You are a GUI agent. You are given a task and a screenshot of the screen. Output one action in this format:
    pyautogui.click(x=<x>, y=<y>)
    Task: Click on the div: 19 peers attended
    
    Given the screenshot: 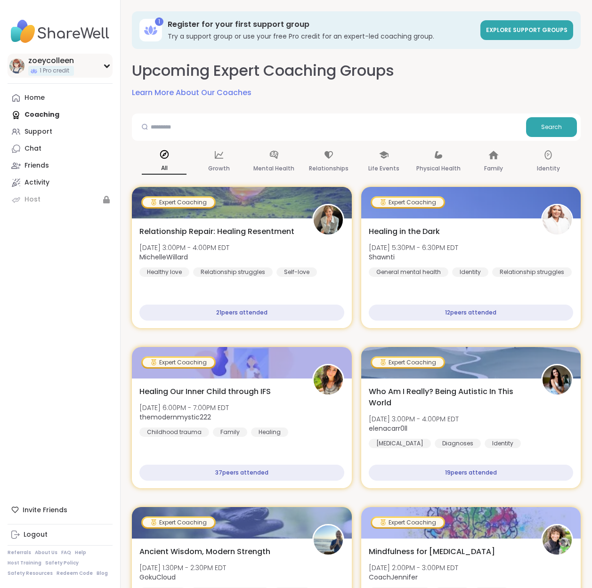 What is the action you would take?
    pyautogui.click(x=471, y=473)
    